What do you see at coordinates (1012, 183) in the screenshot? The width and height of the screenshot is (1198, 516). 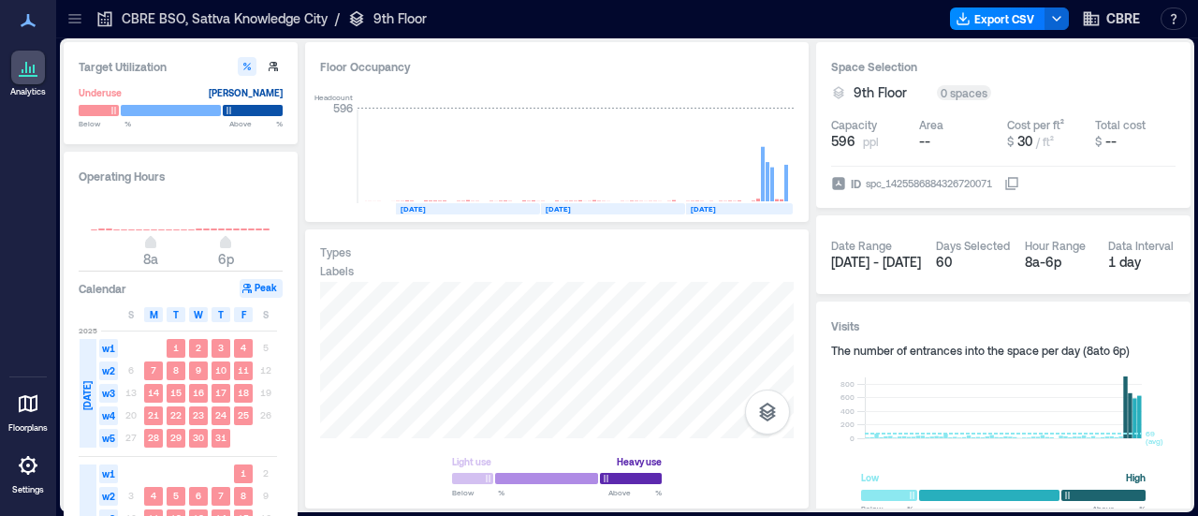 I see `button: IDspc_1425586884326720071` at bounding box center [1012, 183].